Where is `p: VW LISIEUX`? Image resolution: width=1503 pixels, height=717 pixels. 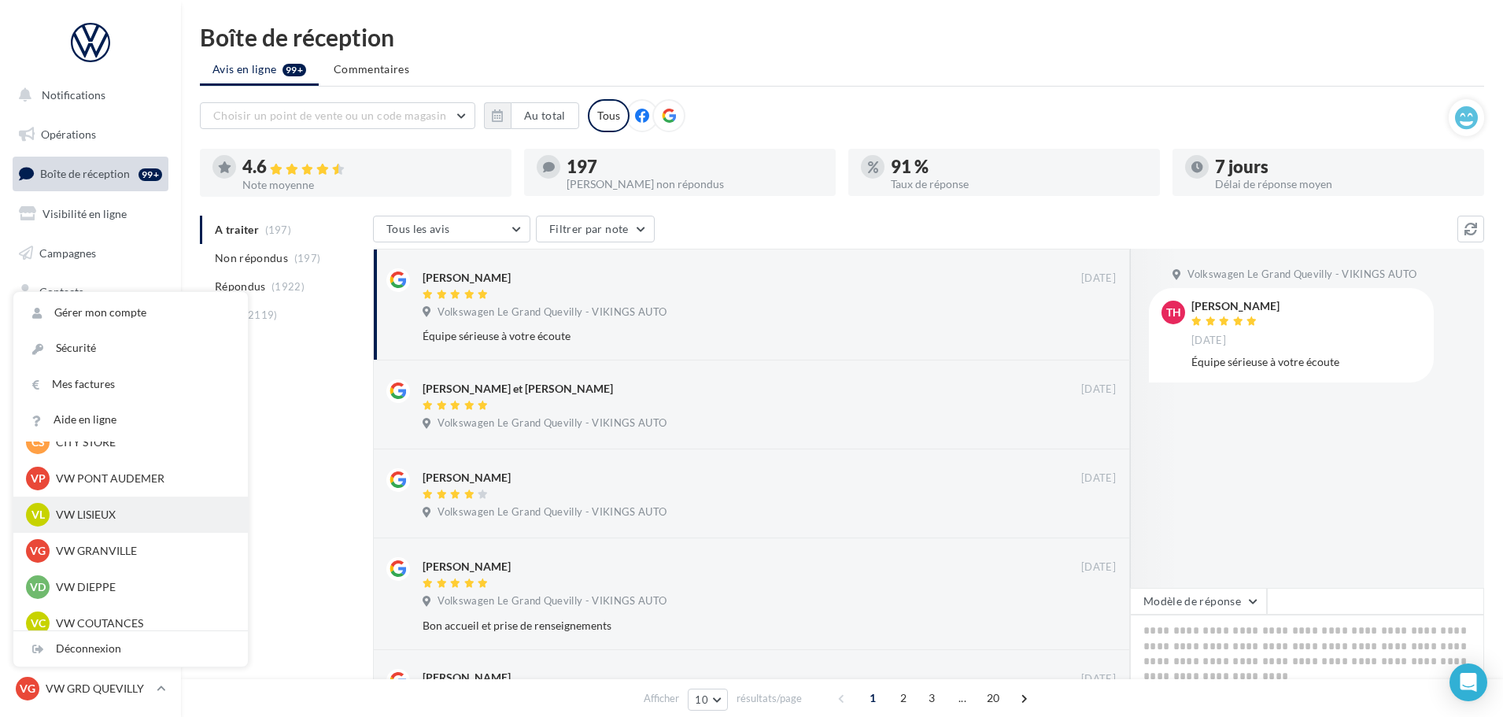 p: VW LISIEUX is located at coordinates (142, 515).